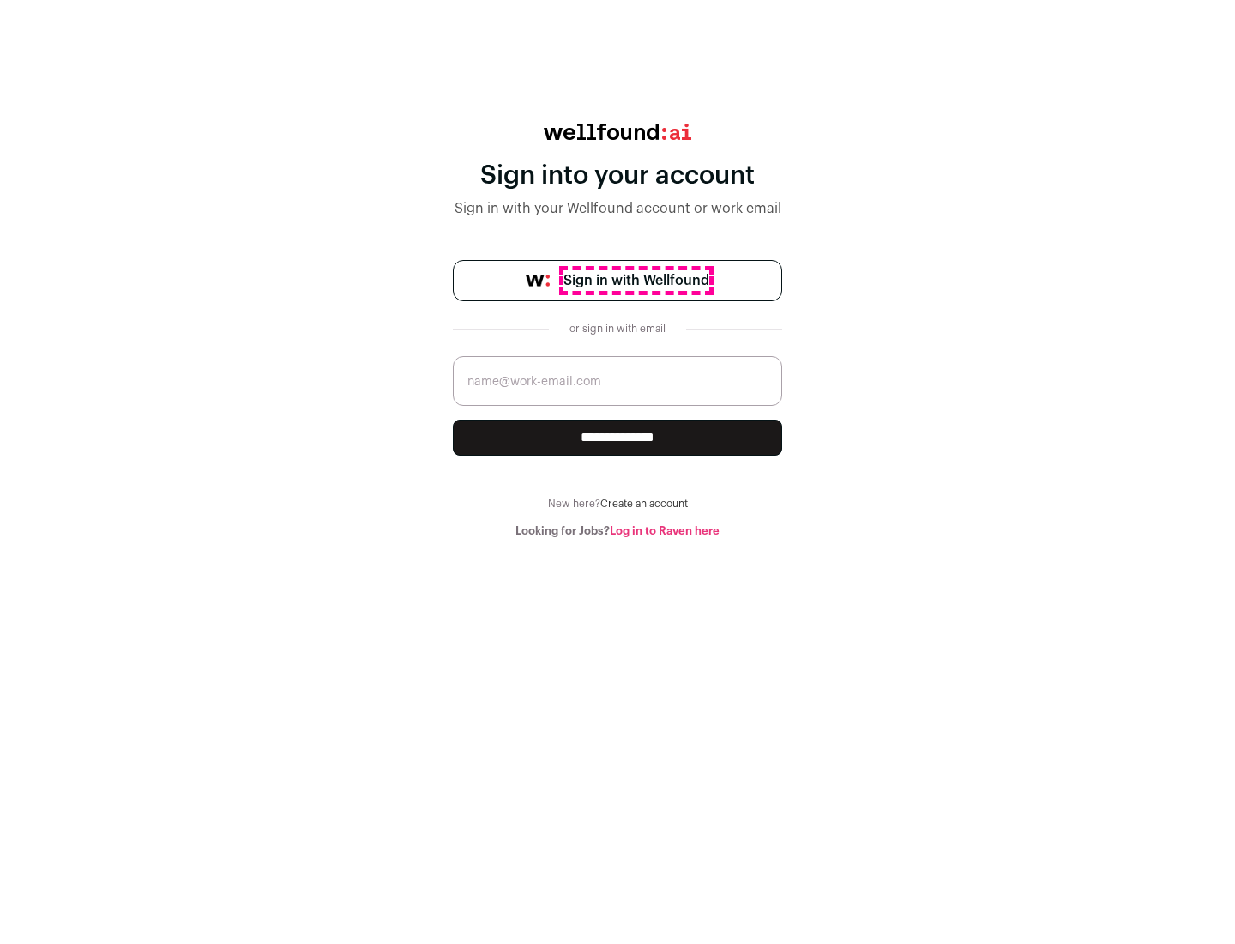 This screenshot has width=1235, height=944. What do you see at coordinates (618, 131) in the screenshot?
I see `img: wellfound:ai` at bounding box center [618, 131].